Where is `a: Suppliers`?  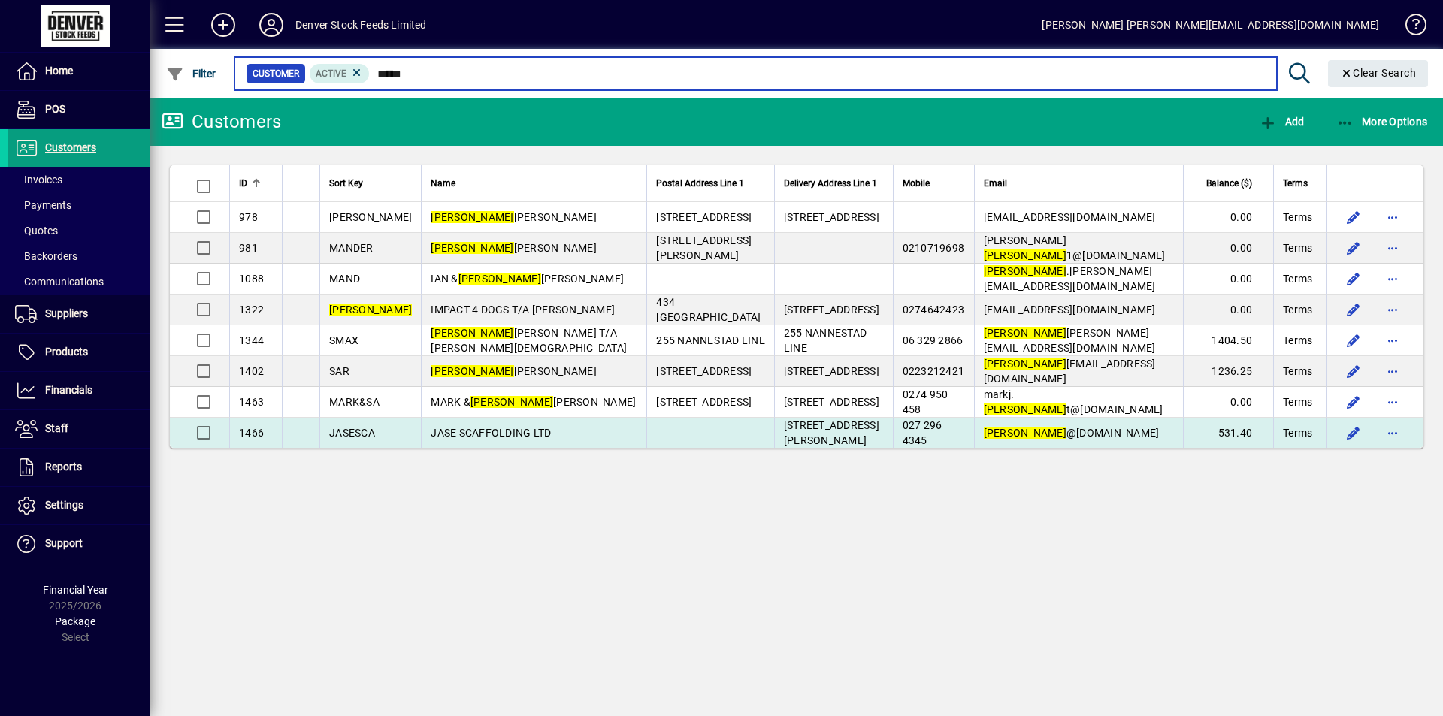
a: Suppliers is located at coordinates (79, 314).